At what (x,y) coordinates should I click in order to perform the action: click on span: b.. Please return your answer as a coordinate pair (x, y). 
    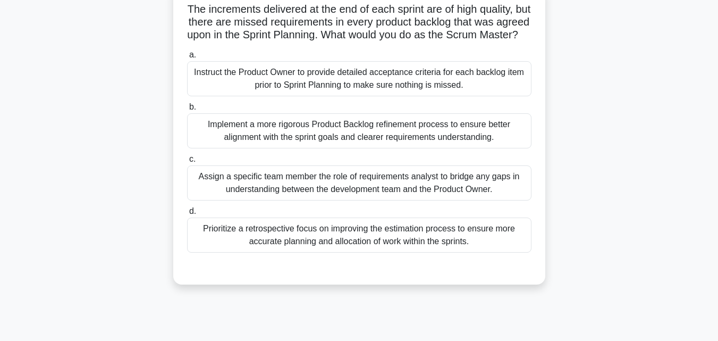
    Looking at the image, I should click on (192, 106).